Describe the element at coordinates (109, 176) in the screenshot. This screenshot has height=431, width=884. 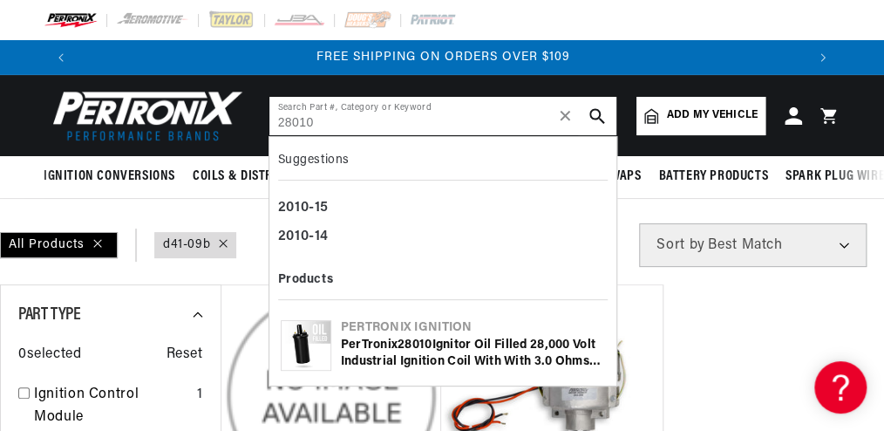
I see `span: Ignition Conversions` at that location.